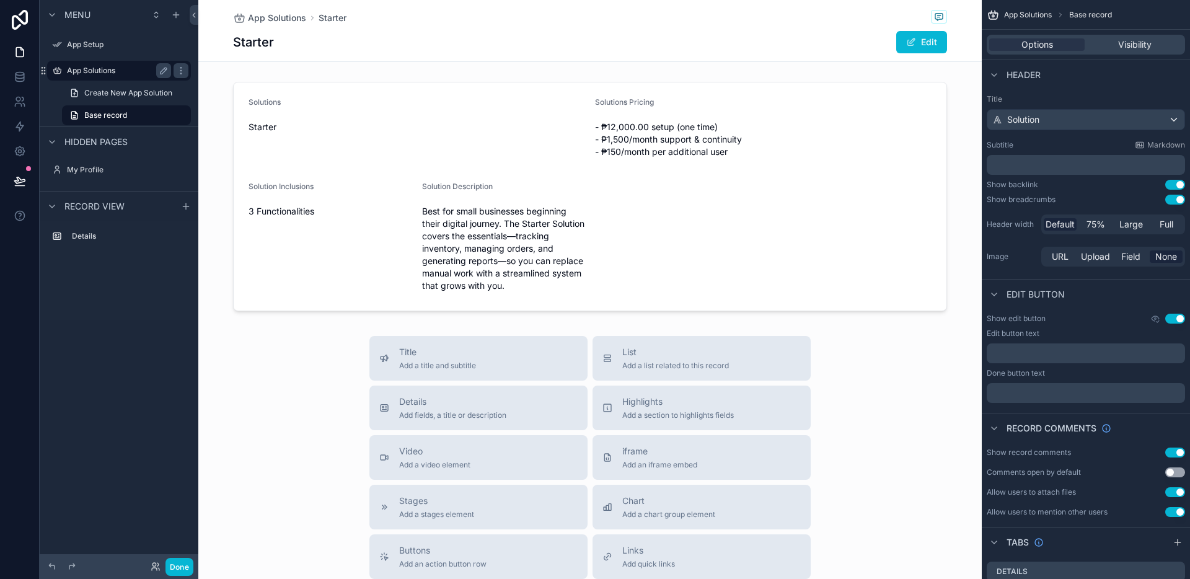  I want to click on span: Stages, so click(436, 501).